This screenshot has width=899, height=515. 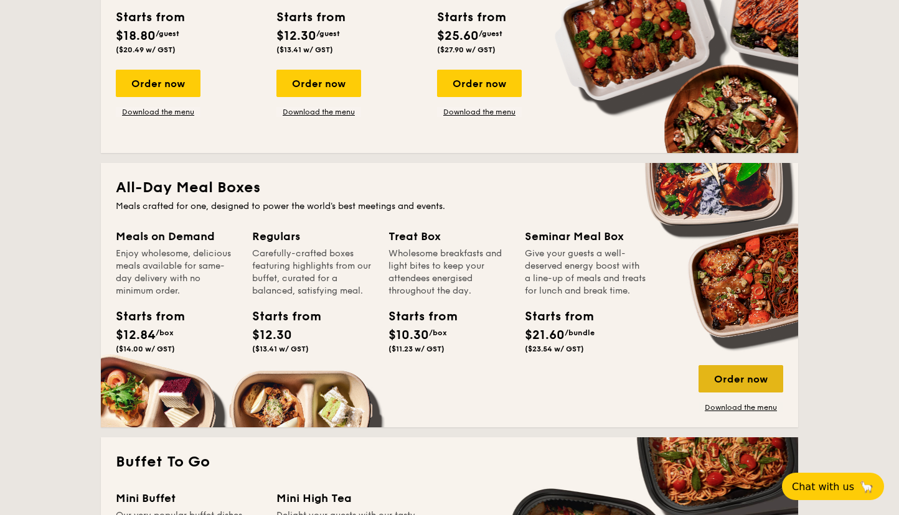 What do you see at coordinates (312, 236) in the screenshot?
I see `div: Regulars` at bounding box center [312, 236].